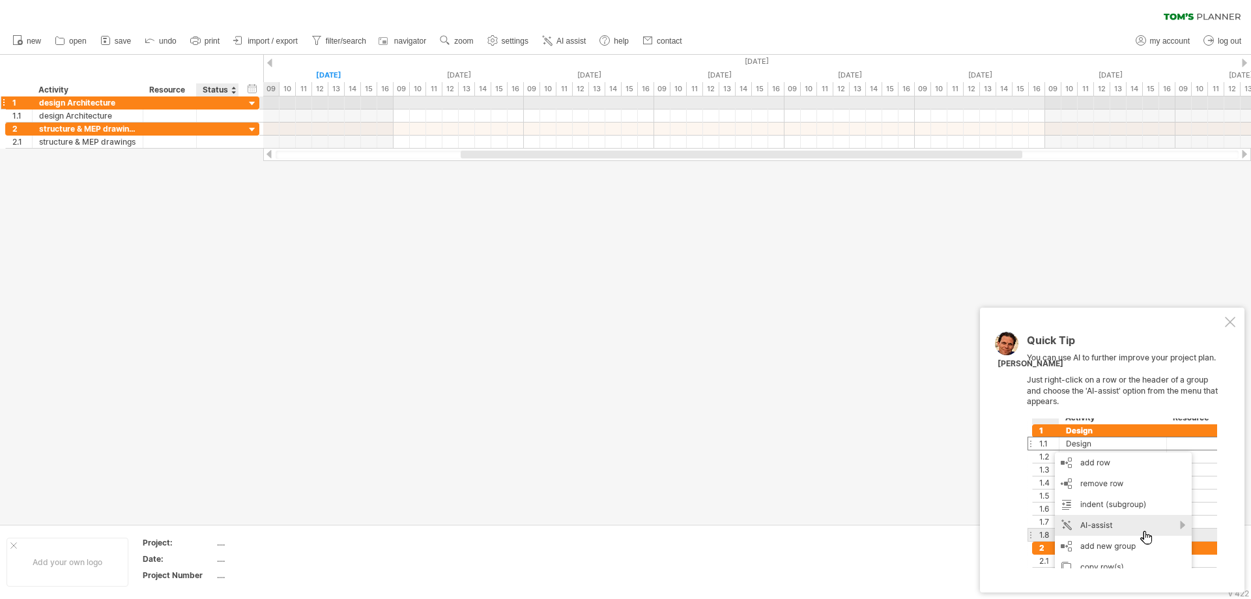  I want to click on span: contact, so click(669, 41).